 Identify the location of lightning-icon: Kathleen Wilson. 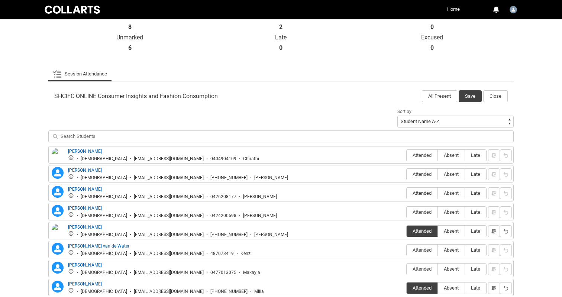
(58, 211).